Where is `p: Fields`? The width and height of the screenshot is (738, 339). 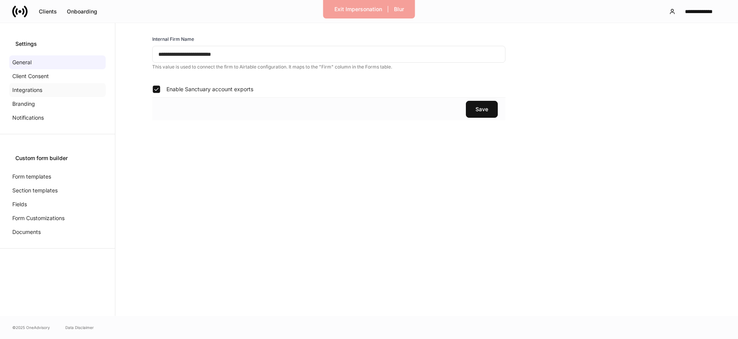
p: Fields is located at coordinates (20, 204).